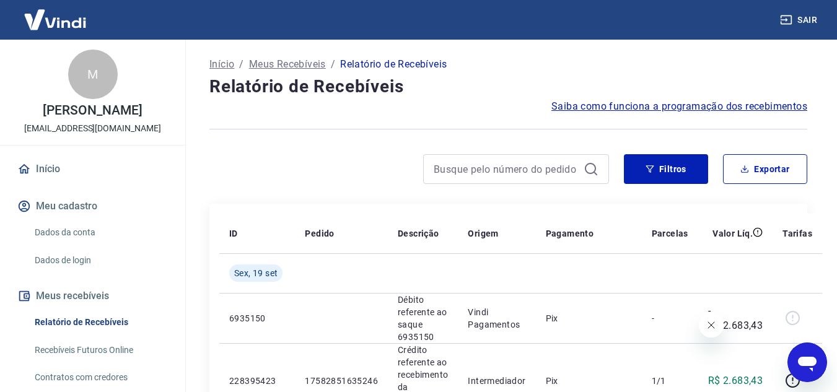  What do you see at coordinates (234, 234) in the screenshot?
I see `p: ID` at bounding box center [234, 234].